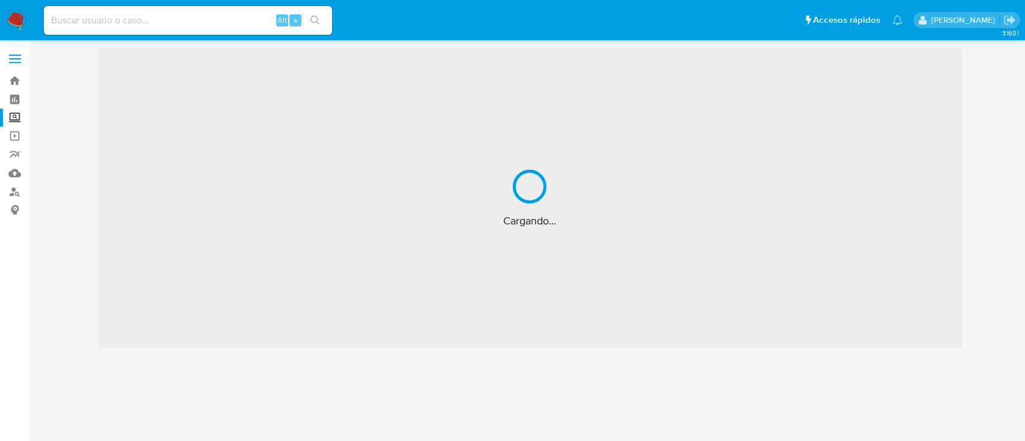  I want to click on span: s, so click(295, 20).